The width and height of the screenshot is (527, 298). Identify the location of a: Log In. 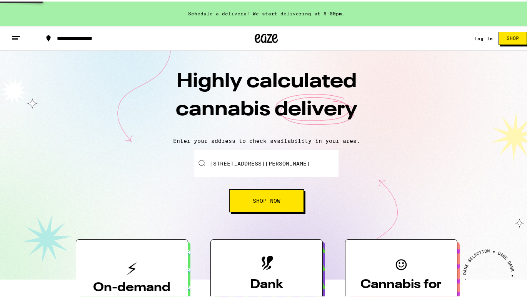
(483, 37).